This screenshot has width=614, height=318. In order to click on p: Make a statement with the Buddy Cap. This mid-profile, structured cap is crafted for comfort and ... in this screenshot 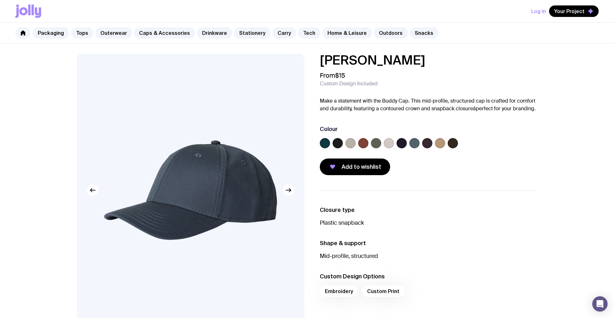, I will do `click(428, 105)`.